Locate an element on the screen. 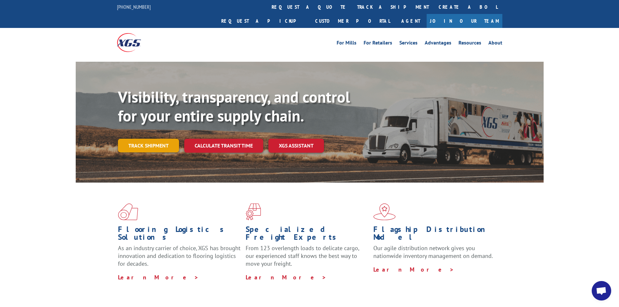  a: XGS ASSISTANT is located at coordinates (296, 146).